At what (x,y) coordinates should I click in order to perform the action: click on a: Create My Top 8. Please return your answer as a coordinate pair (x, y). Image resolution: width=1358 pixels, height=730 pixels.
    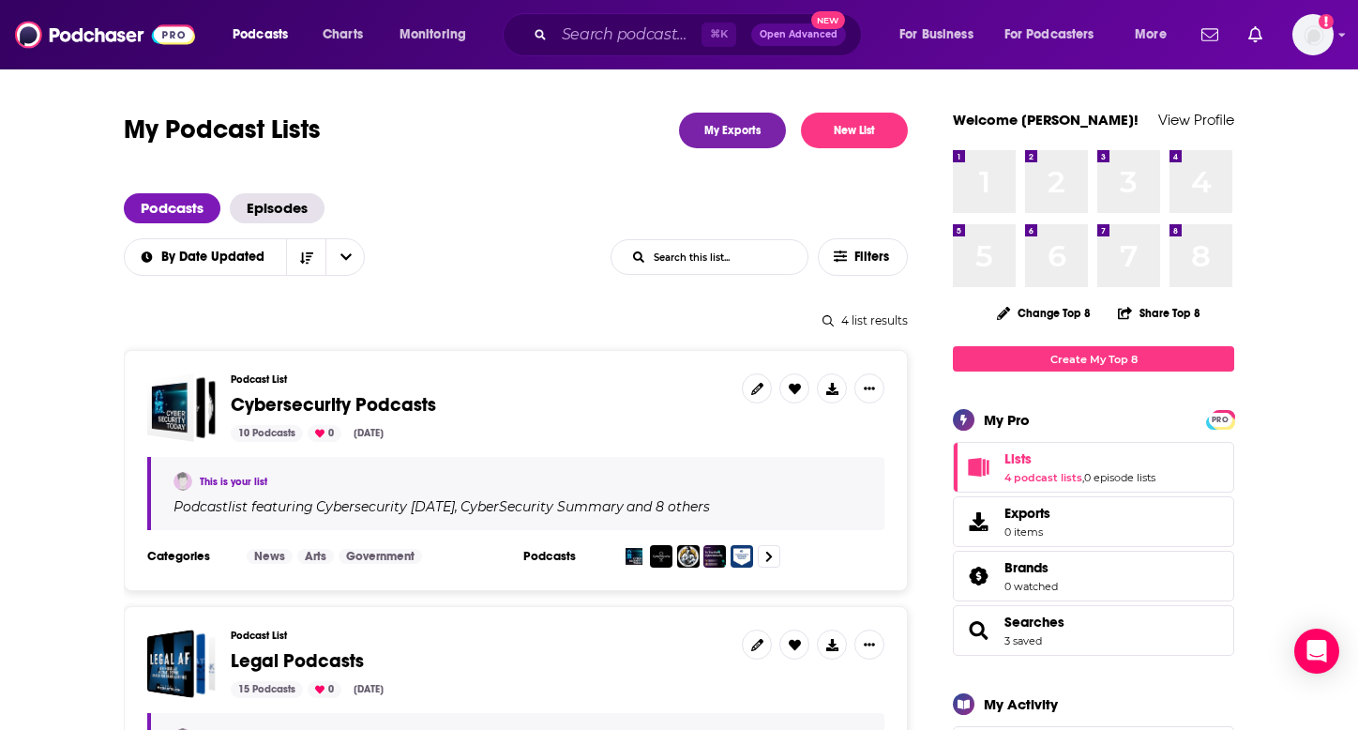
    Looking at the image, I should click on (1094, 358).